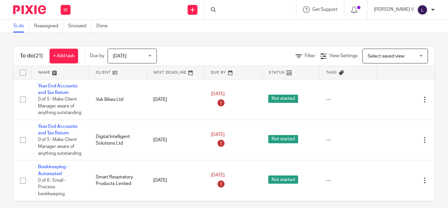  I want to click on span: (21), so click(38, 56).